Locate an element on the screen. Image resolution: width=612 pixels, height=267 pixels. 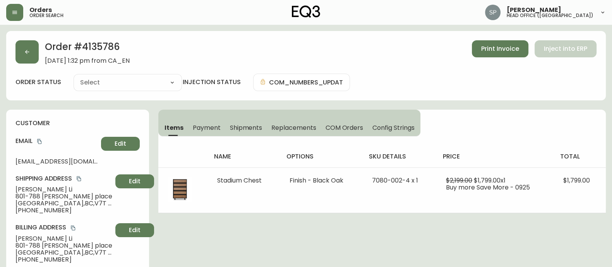
img: 0cb179e7bf3690758a1aaa5f0aafa0b4 is located at coordinates (493, 12).